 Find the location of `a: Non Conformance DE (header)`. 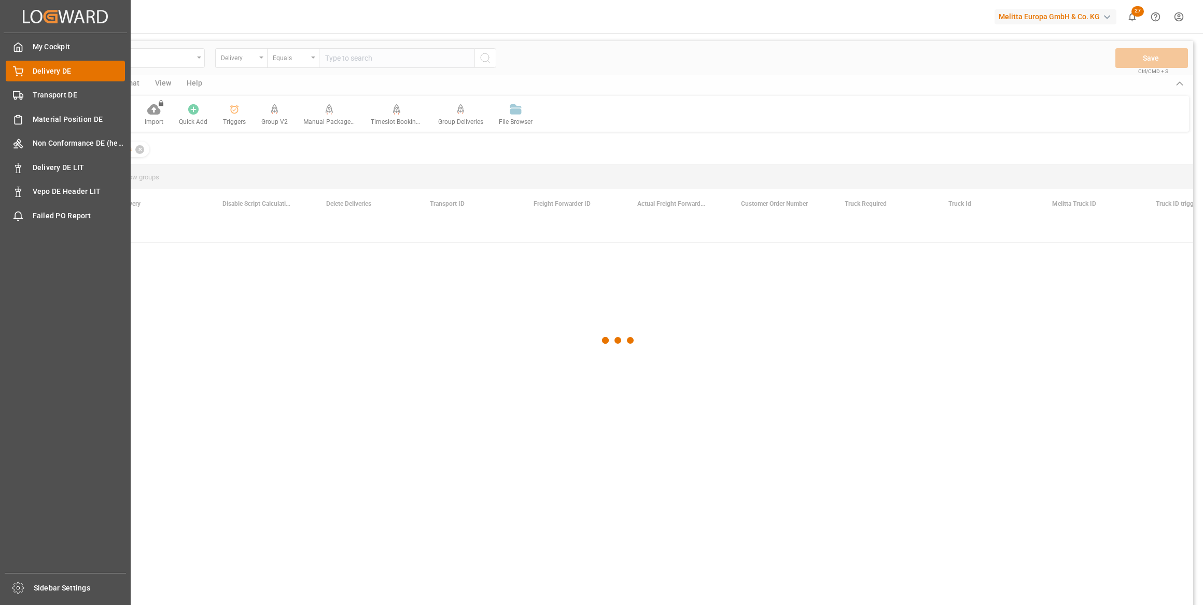

a: Non Conformance DE (header) is located at coordinates (65, 143).